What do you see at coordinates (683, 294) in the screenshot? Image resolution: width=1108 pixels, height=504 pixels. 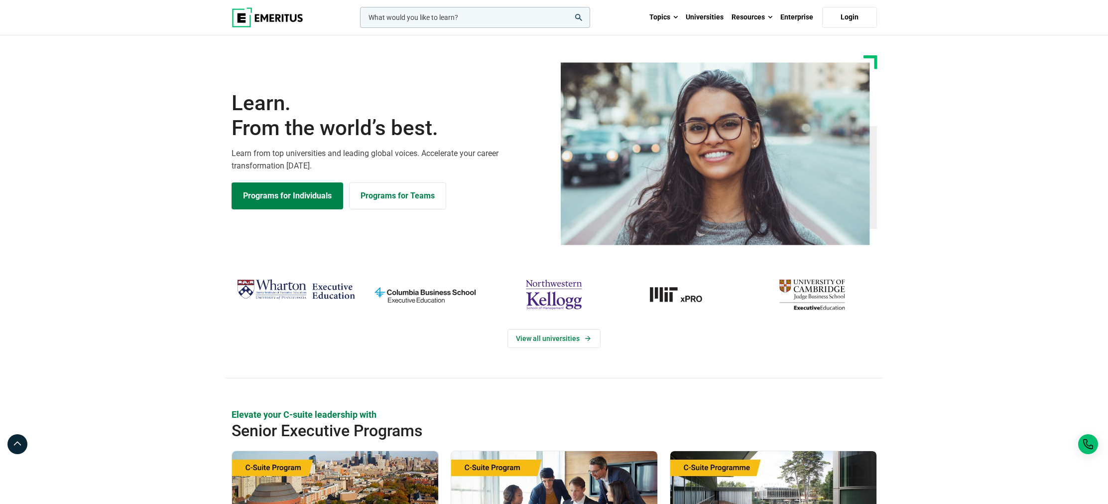 I see `img: MIT xPRO` at bounding box center [683, 294].